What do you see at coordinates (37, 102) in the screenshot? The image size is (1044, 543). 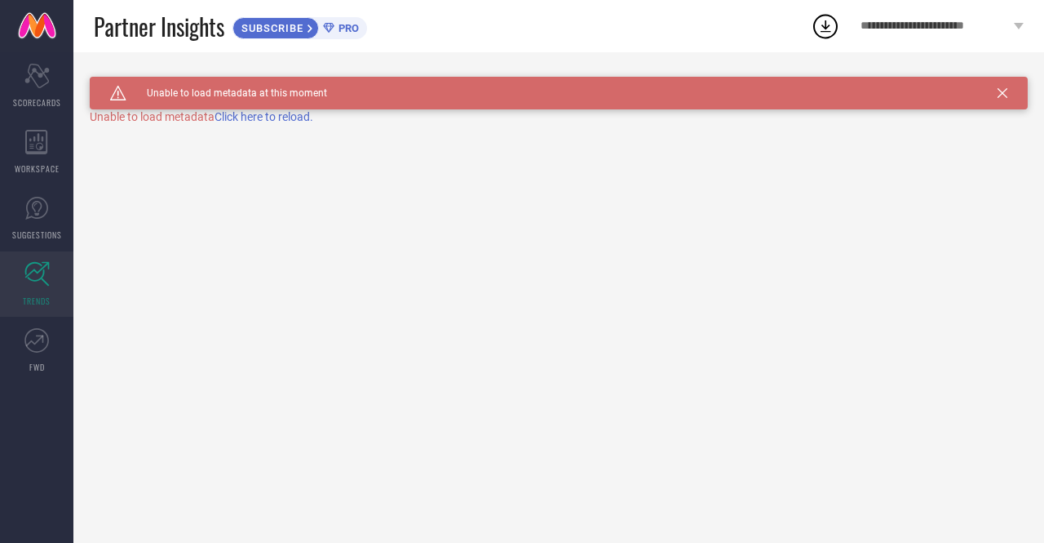 I see `span: SCORECARDS` at bounding box center [37, 102].